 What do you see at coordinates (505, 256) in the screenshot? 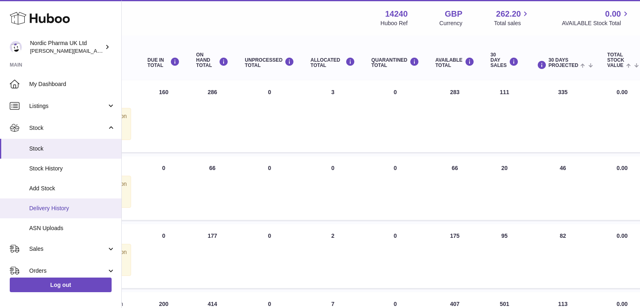
I see `td: 95` at bounding box center [505, 256].